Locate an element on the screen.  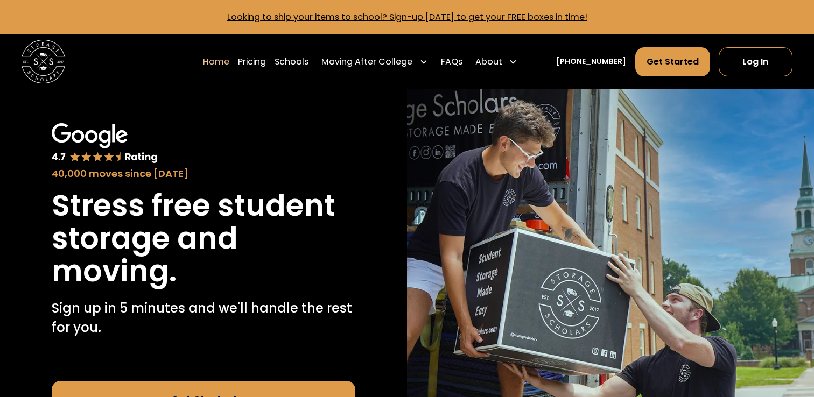
h1: Stress free student storage and moving. is located at coordinates (203, 238).